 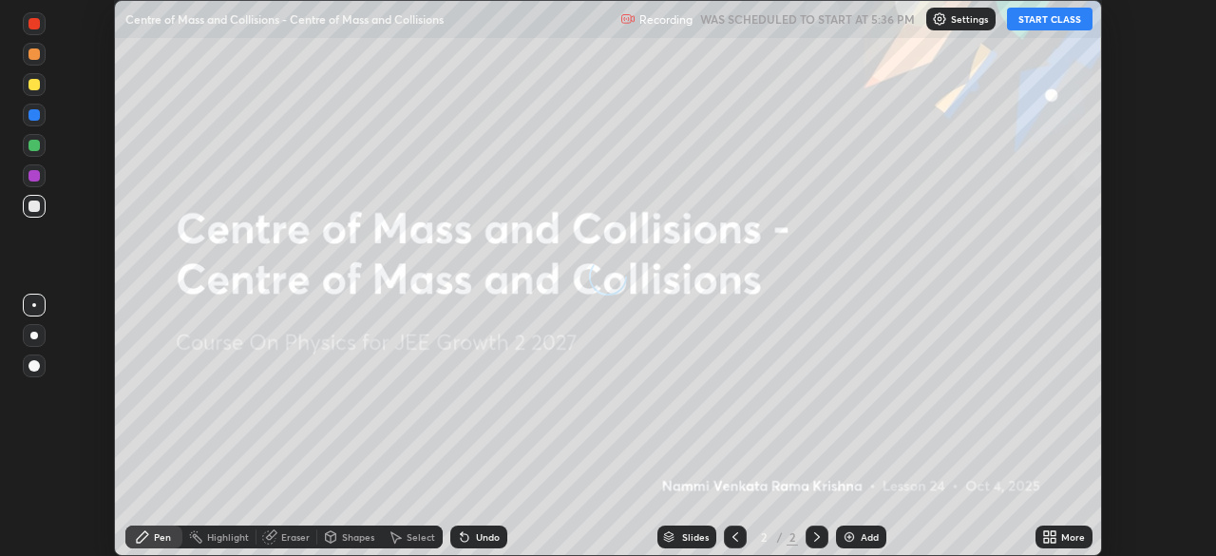 What do you see at coordinates (228, 537) in the screenshot?
I see `div: Highlight` at bounding box center [228, 537].